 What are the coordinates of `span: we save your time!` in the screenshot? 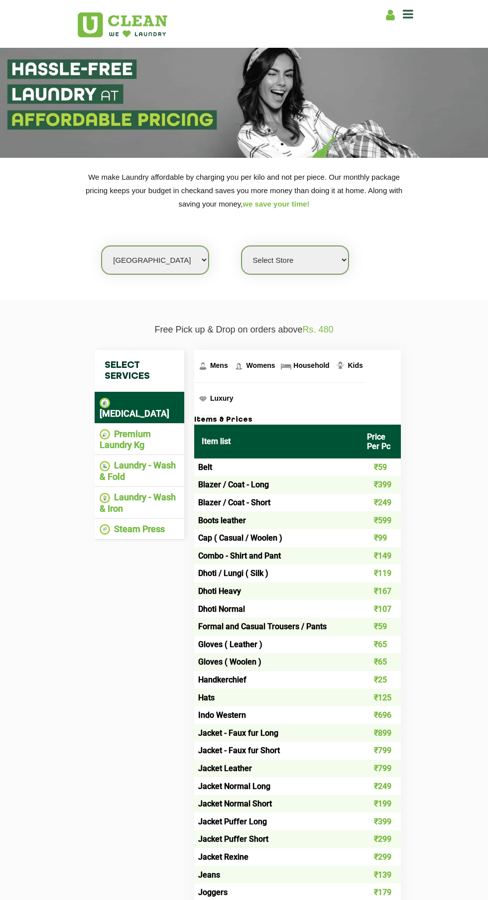 It's located at (276, 204).